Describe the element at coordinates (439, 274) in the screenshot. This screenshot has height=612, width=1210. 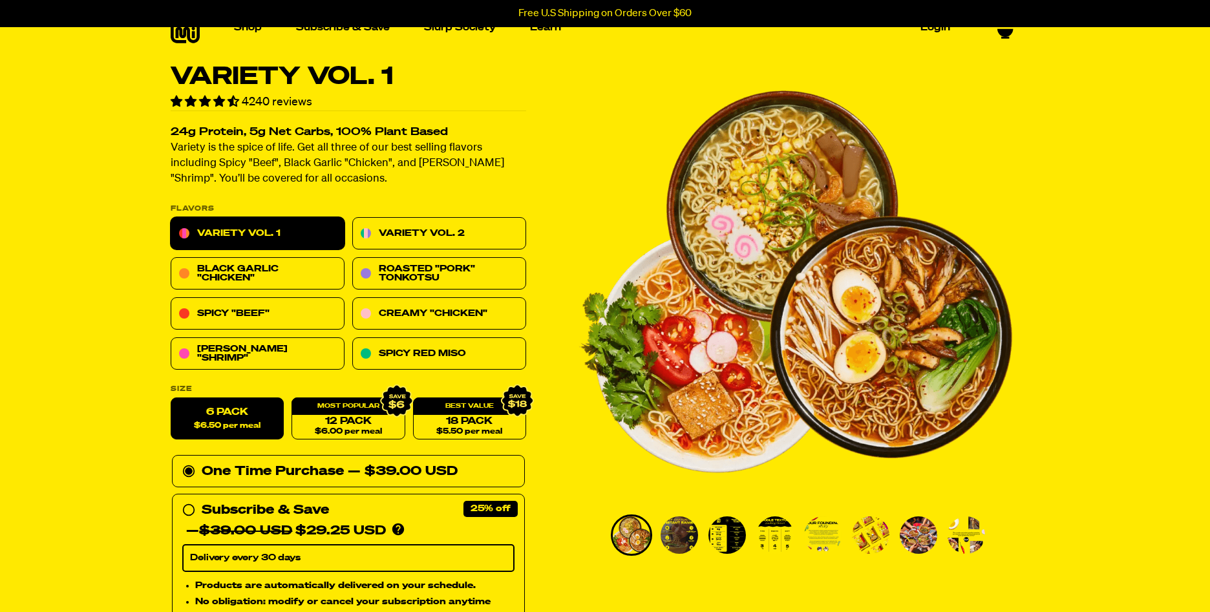
I see `a: Roasted "Pork" Tonkotsu` at that location.